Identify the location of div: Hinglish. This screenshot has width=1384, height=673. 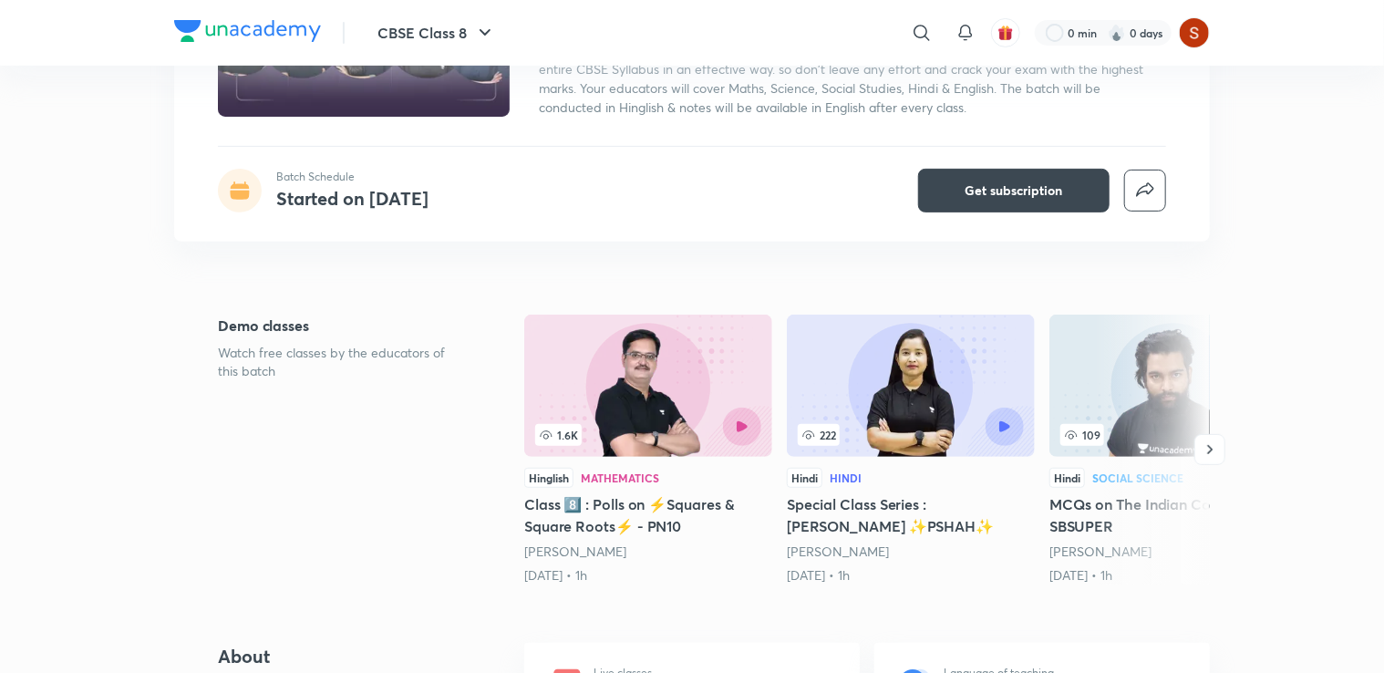
(549, 478).